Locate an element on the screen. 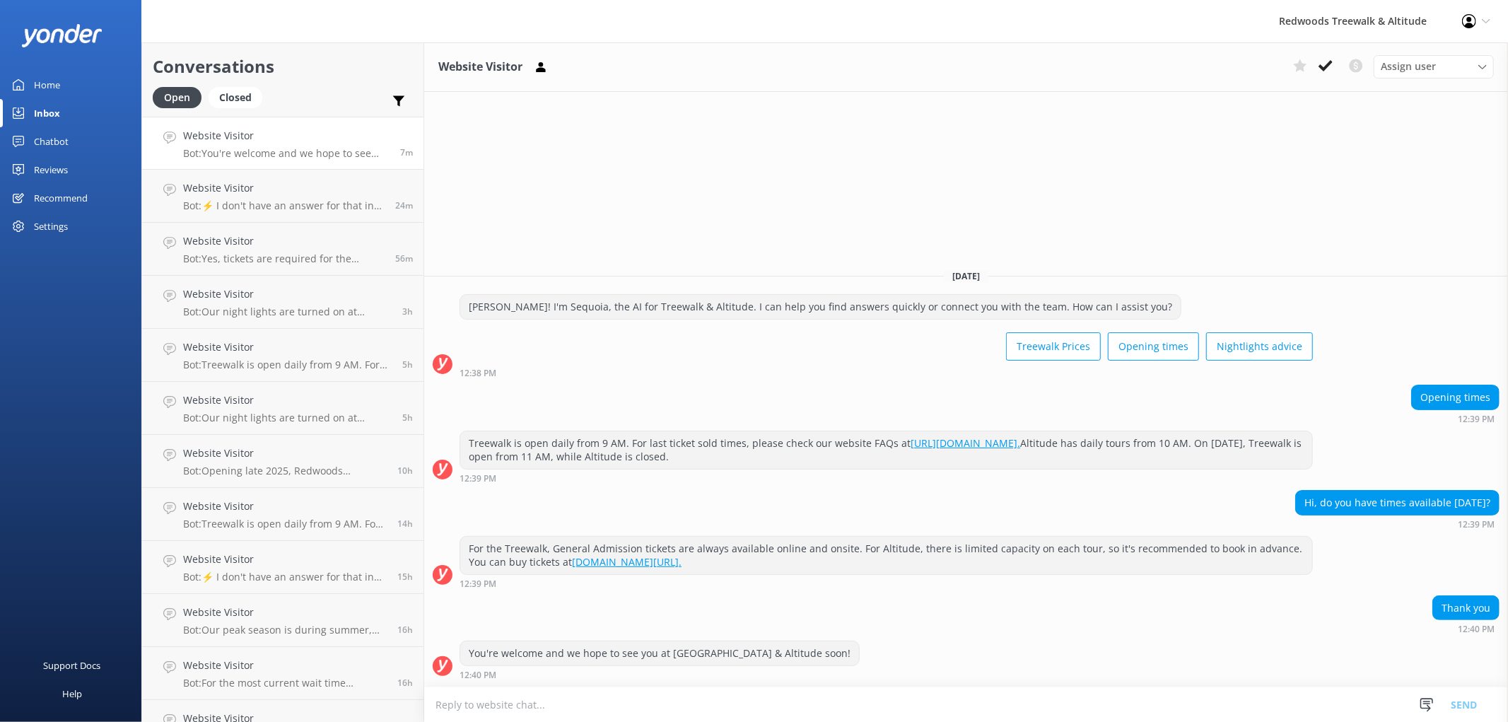 Image resolution: width=1508 pixels, height=722 pixels. p: Bot: Yes, tickets are required for the nighttime Redwoods Nightlights walk. You can purchase Gene... is located at coordinates (283, 259).